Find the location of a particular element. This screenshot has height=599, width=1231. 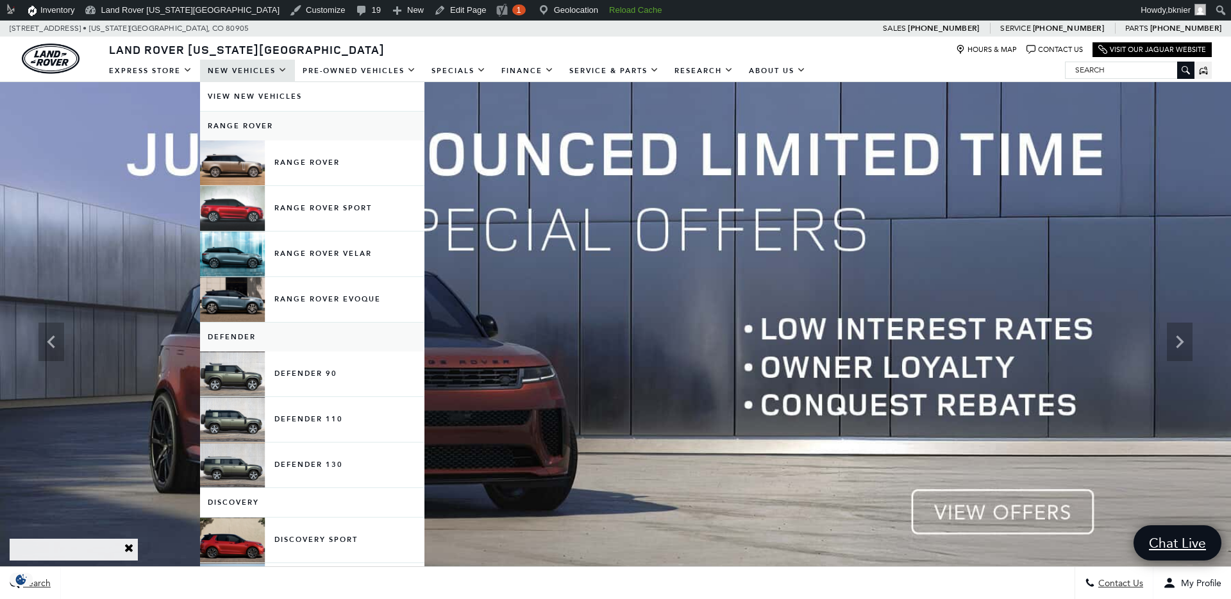

a: Chat Live is located at coordinates (1177, 543).